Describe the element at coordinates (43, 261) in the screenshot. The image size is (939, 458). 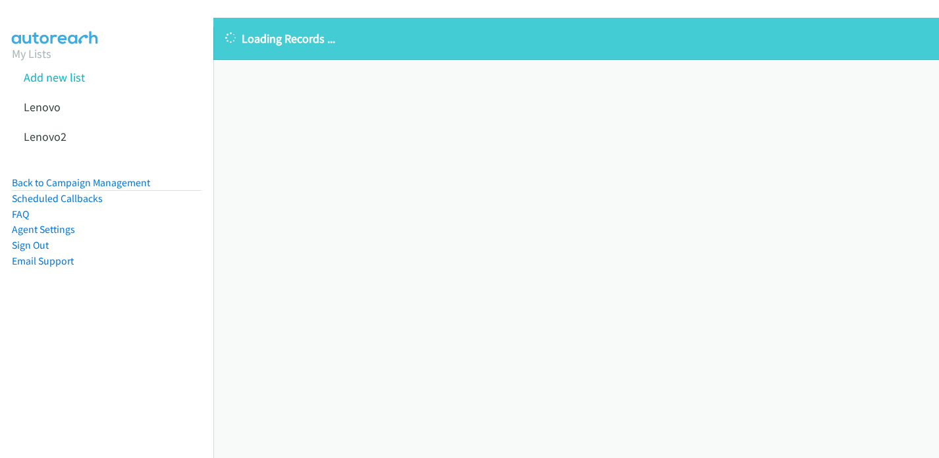
I see `a: Email Support` at that location.